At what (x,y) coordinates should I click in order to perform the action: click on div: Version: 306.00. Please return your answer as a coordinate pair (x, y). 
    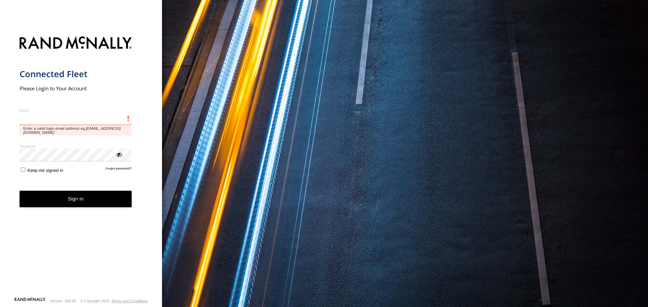
    Looking at the image, I should click on (63, 301).